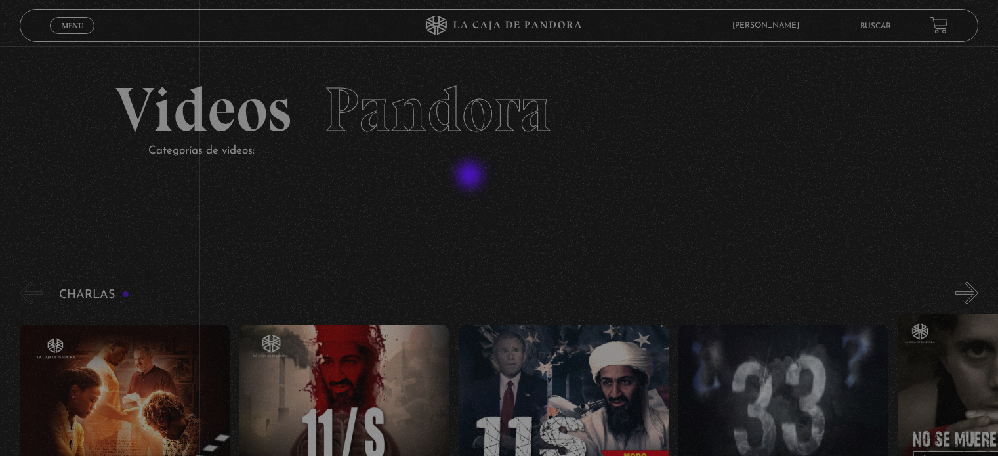 The image size is (998, 456). I want to click on button: Next, so click(967, 293).